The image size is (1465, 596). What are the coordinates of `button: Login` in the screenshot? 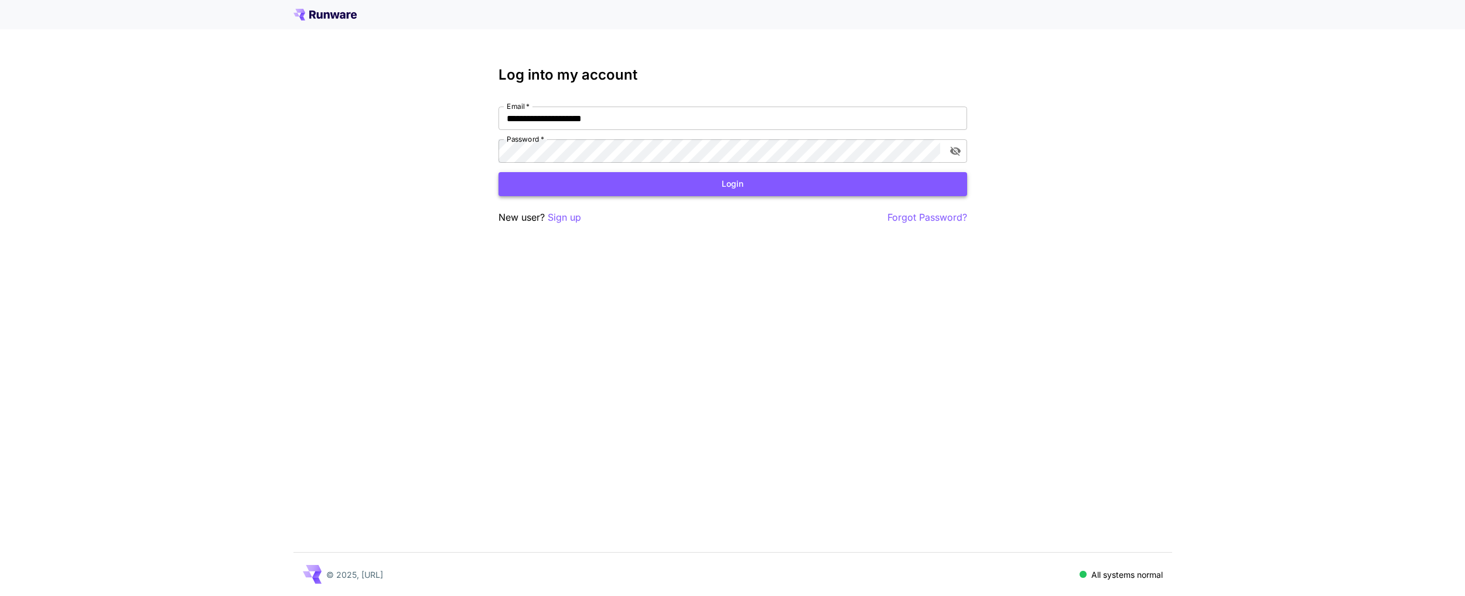 It's located at (733, 184).